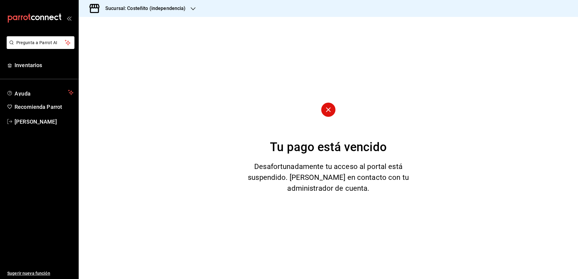 This screenshot has height=279, width=578. I want to click on span: Sugerir nueva función, so click(40, 274).